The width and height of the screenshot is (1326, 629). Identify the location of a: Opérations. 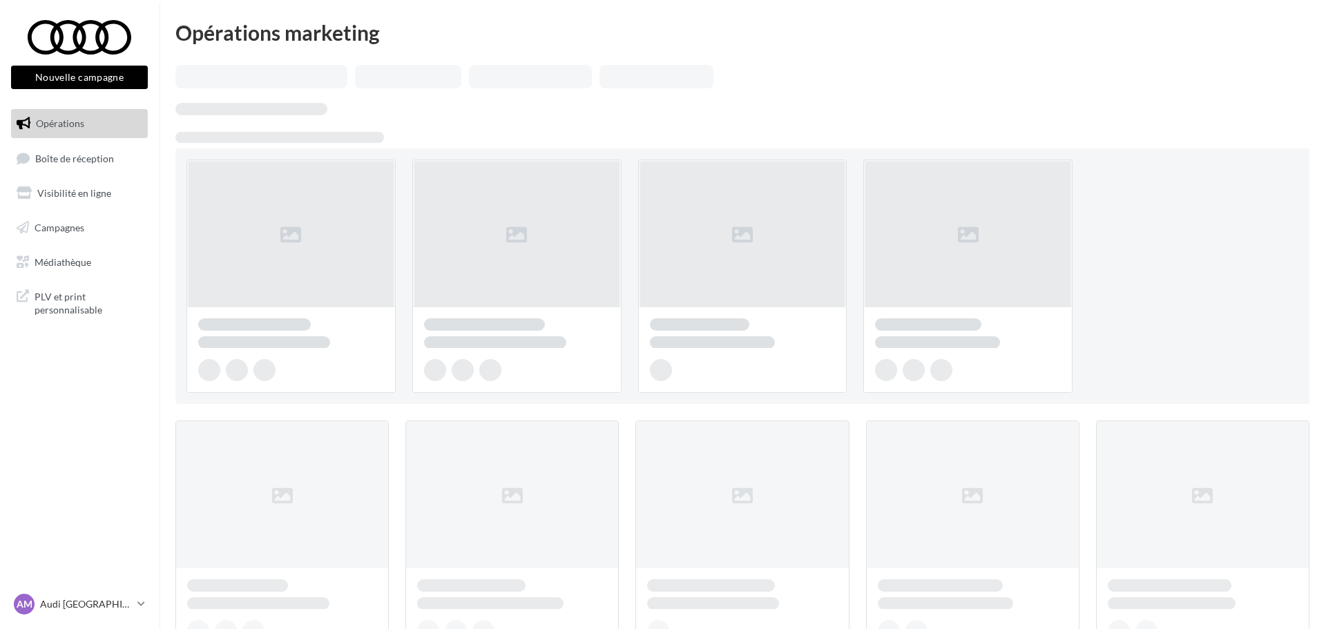
(79, 124).